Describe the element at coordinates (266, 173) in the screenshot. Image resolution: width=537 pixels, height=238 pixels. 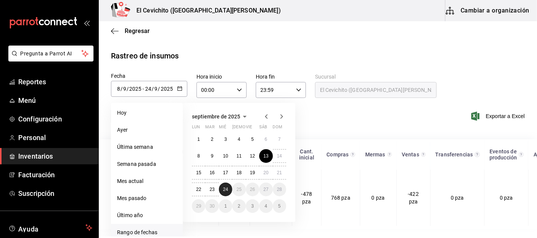
I see `button: 20 de septiembre de 2025` at that location.